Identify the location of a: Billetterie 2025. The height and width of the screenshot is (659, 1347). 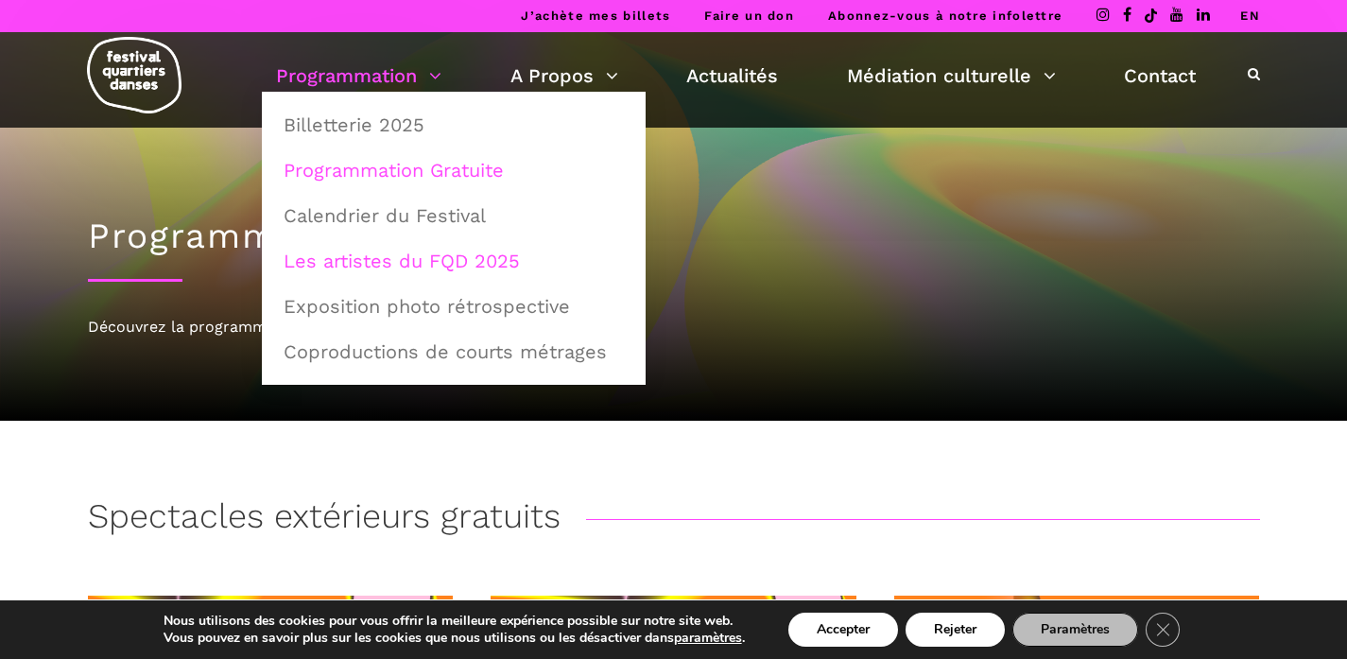
(454, 125).